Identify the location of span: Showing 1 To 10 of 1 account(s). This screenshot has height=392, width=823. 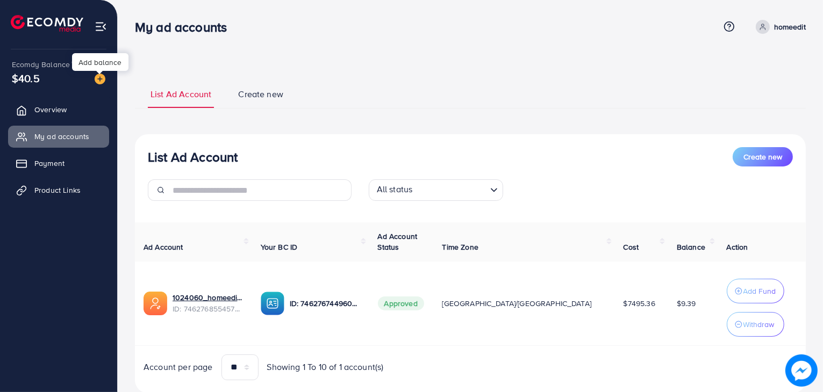
(325, 367).